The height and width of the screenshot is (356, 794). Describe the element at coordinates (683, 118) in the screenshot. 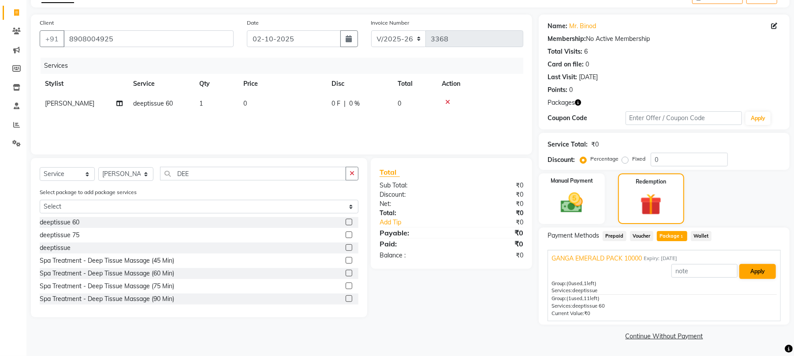

I see `input: Enter Offer / Coupon Code` at that location.